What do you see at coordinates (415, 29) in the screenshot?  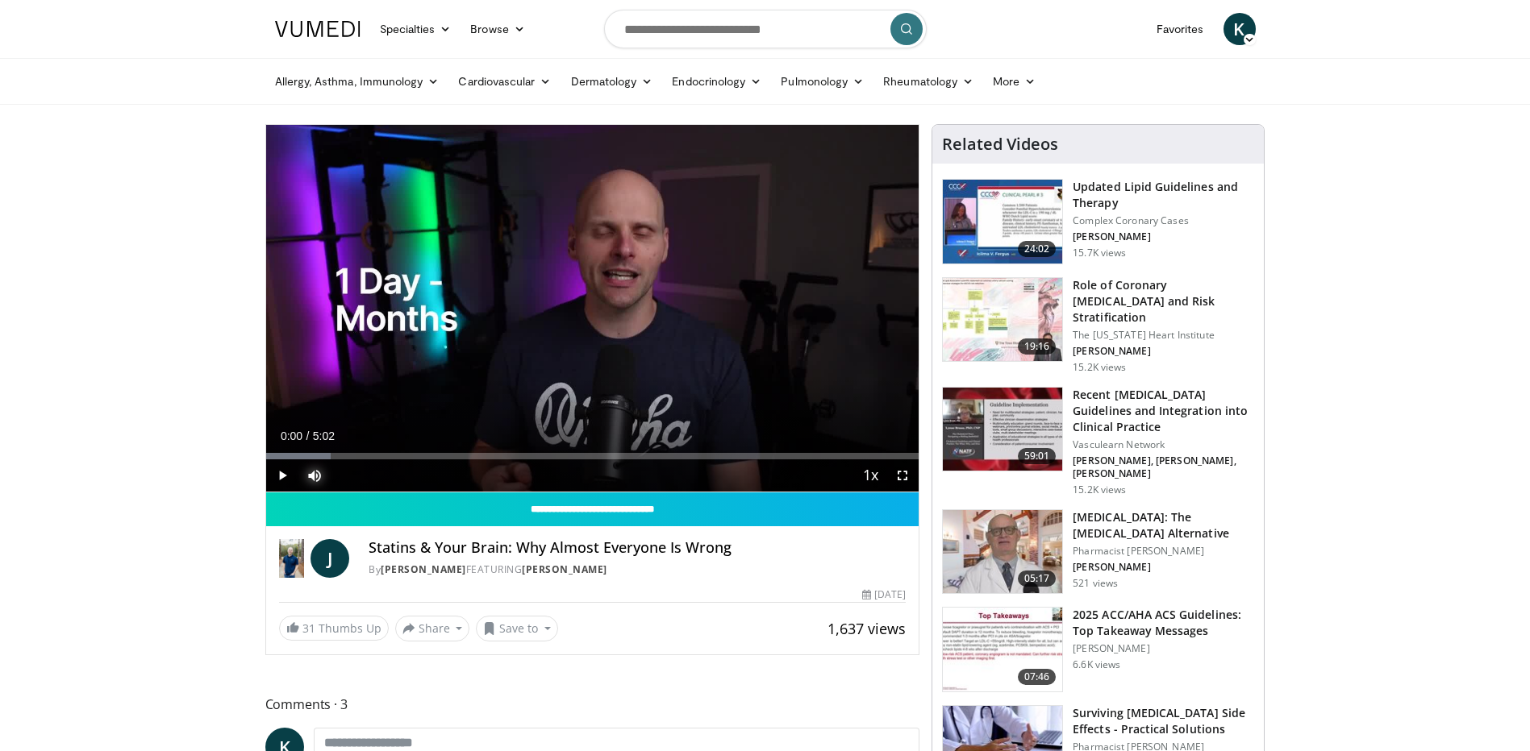 I see `a: Specialties` at bounding box center [415, 29].